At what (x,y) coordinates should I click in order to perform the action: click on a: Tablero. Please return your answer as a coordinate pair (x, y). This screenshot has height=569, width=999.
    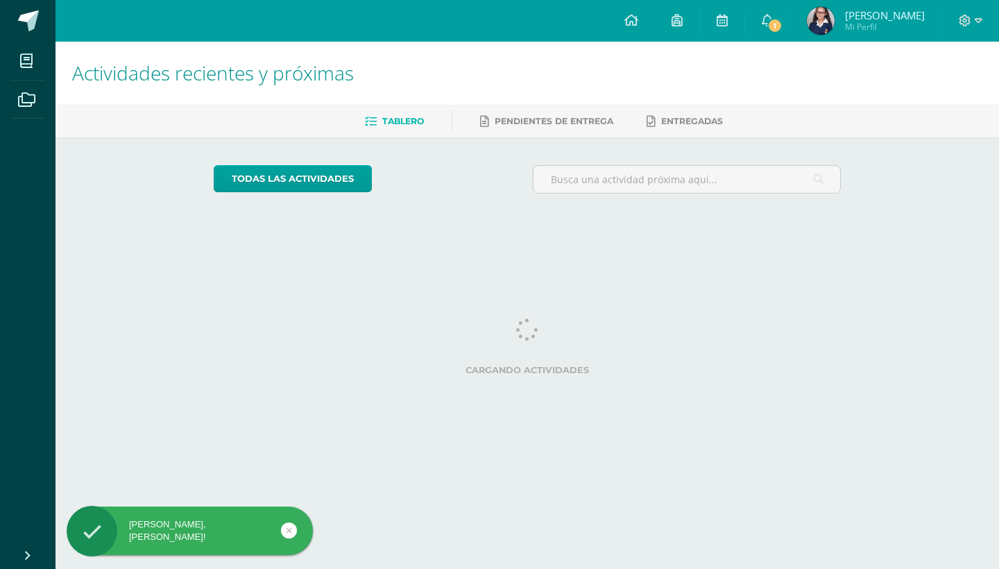
    Looking at the image, I should click on (394, 121).